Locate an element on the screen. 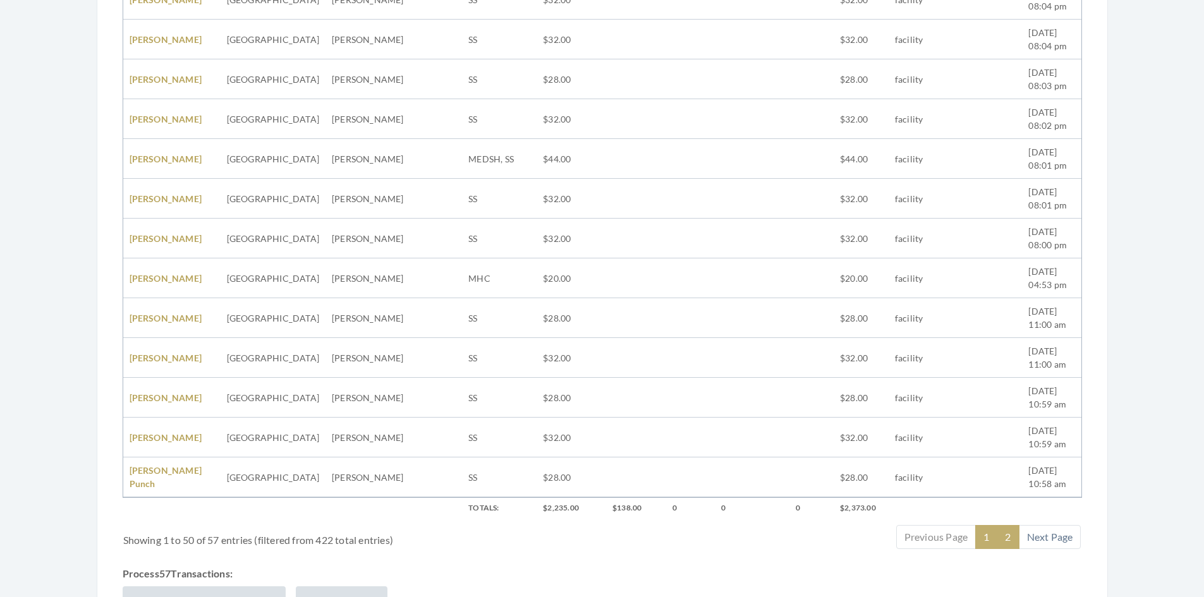  th: $2,235.00 is located at coordinates (571, 508).